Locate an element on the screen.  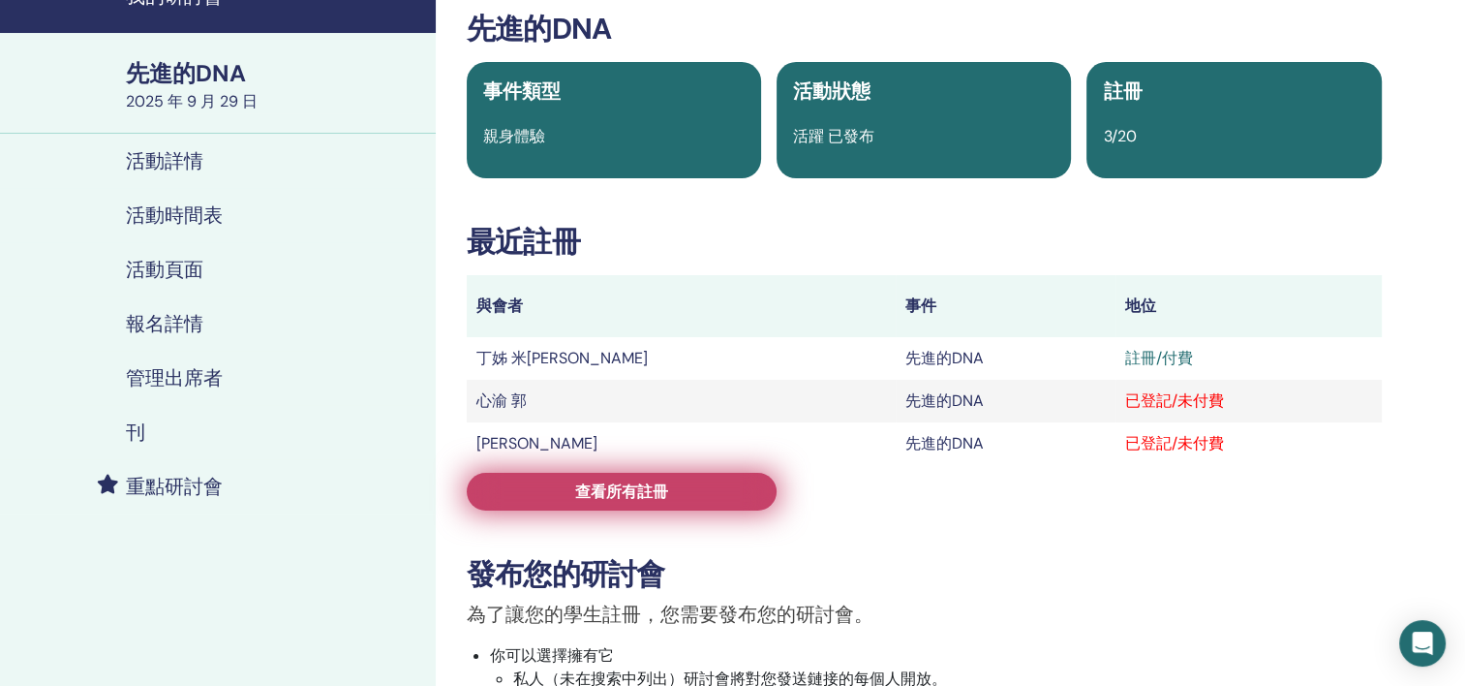
h3: 發布您的研討會 is located at coordinates (924, 574).